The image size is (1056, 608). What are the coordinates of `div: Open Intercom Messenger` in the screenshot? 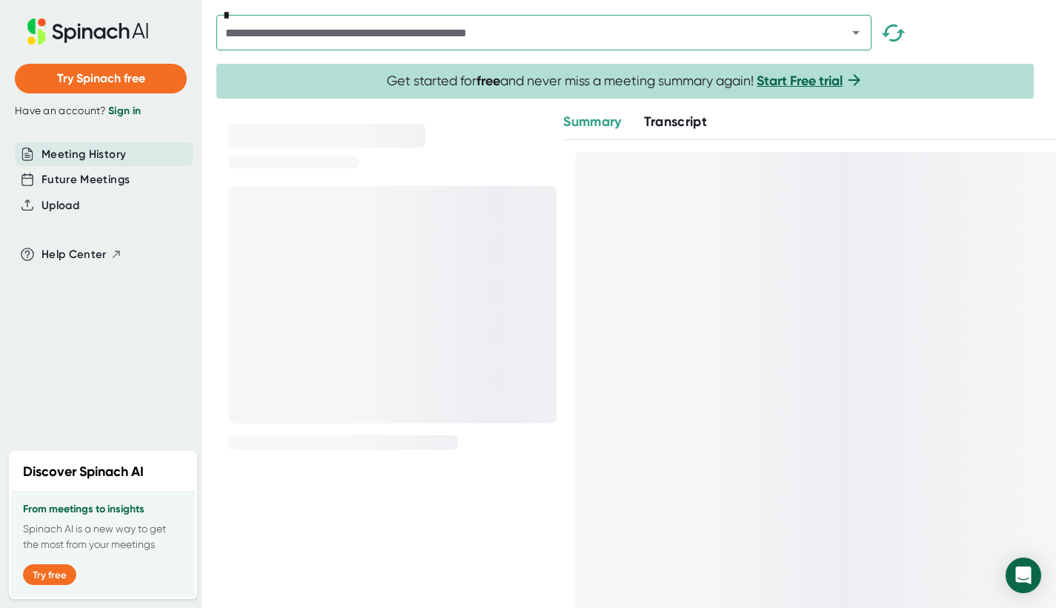 It's located at (1023, 575).